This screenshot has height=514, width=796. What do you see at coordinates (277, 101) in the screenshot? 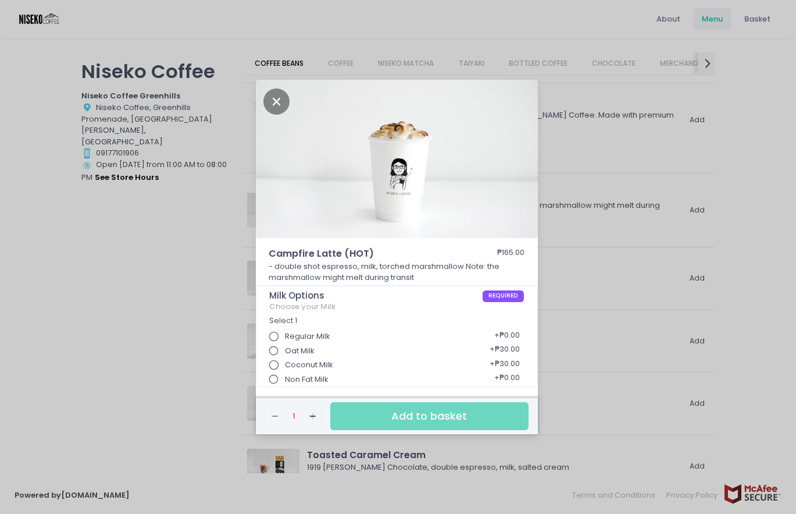
I see `button: Close` at bounding box center [277, 101].